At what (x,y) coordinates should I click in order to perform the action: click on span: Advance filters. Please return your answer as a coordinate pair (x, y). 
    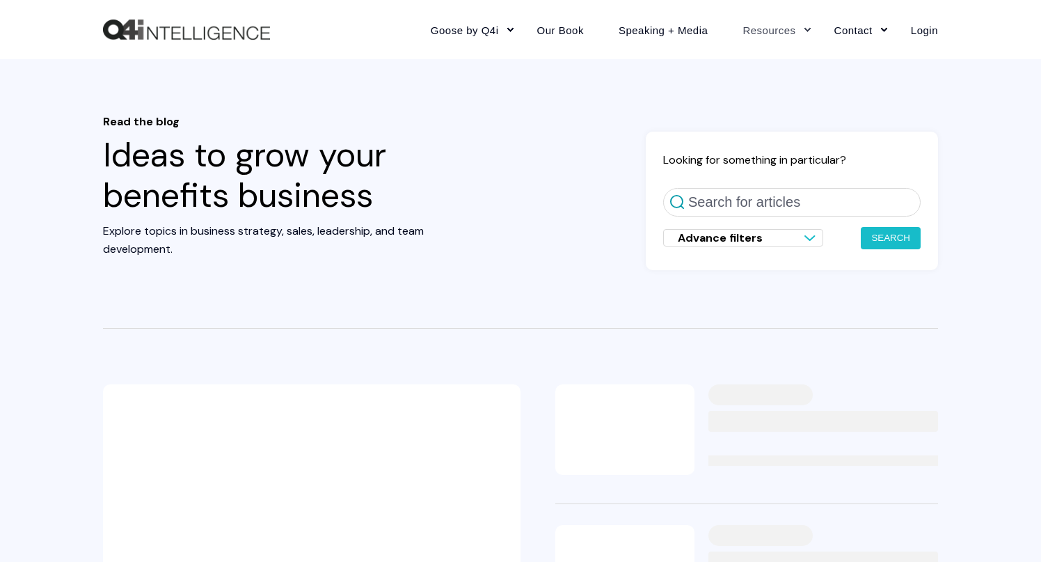
    Looking at the image, I should click on (720, 237).